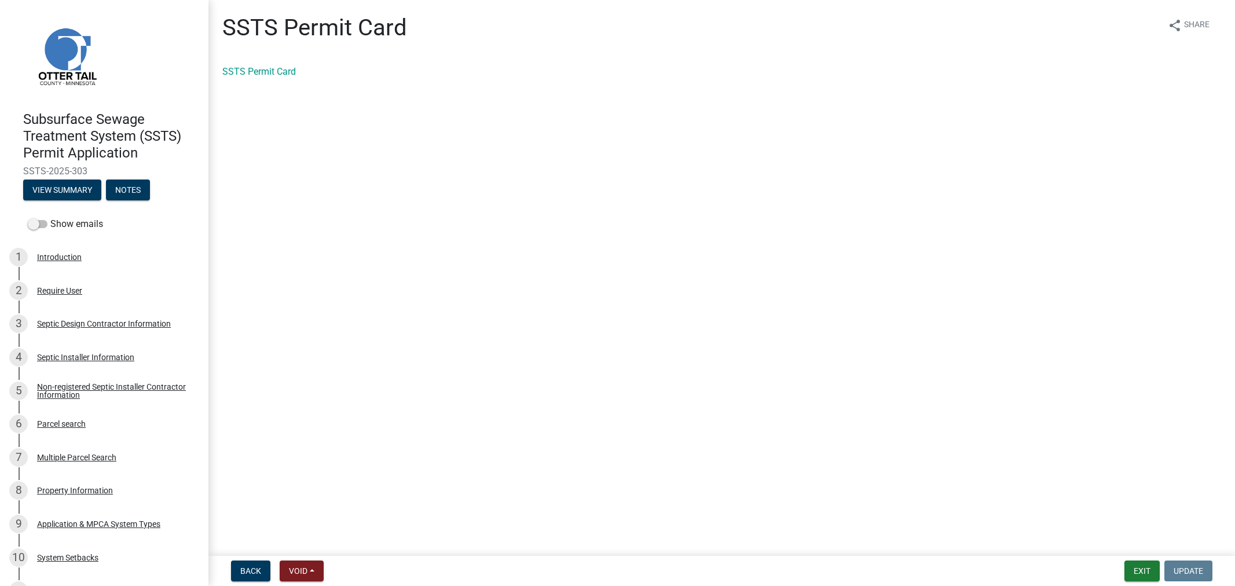 The width and height of the screenshot is (1235, 586). What do you see at coordinates (111, 136) in the screenshot?
I see `h4: Subsurface Sewage Treatment System (SSTS) Permit Application` at bounding box center [111, 136].